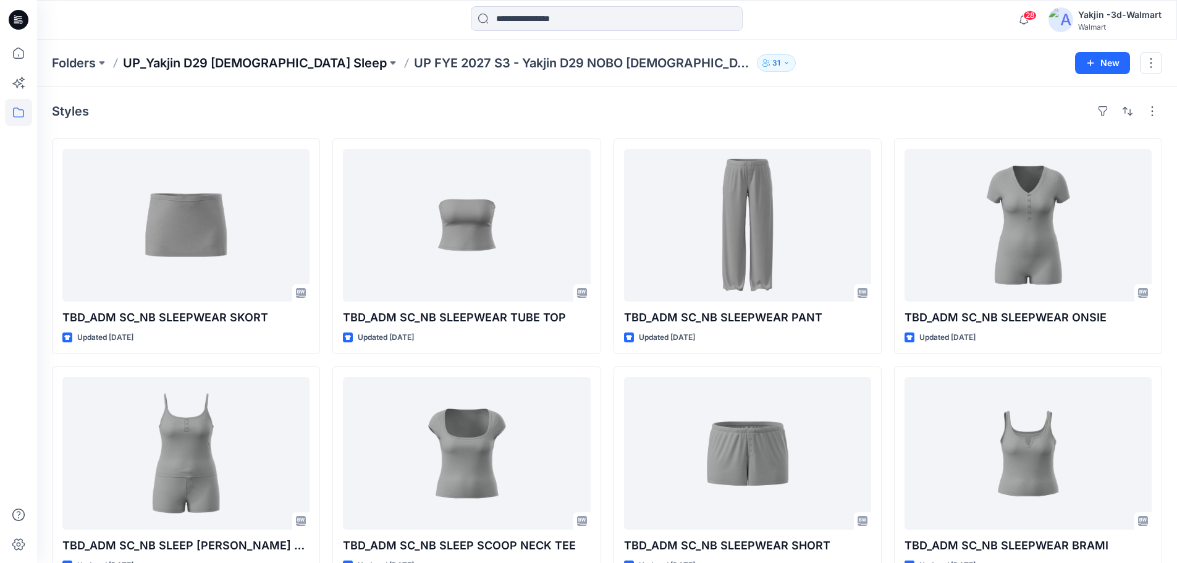 The image size is (1177, 563). Describe the element at coordinates (1102, 63) in the screenshot. I see `button: New` at that location.